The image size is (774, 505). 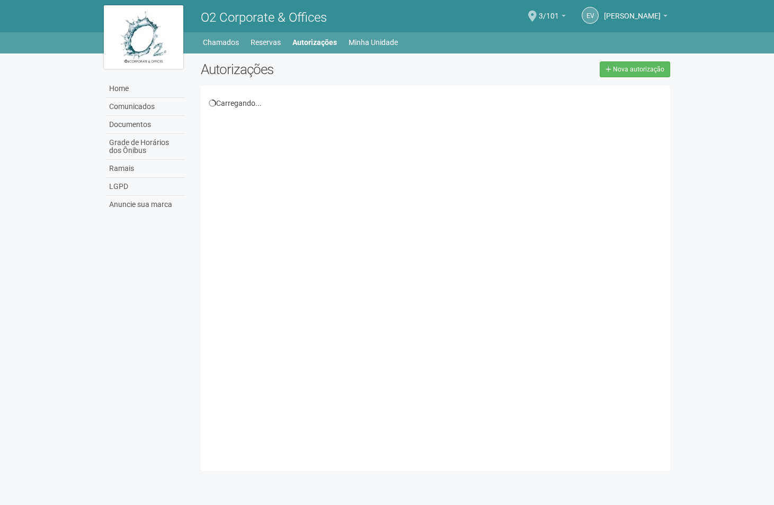 I want to click on a: Home, so click(x=146, y=89).